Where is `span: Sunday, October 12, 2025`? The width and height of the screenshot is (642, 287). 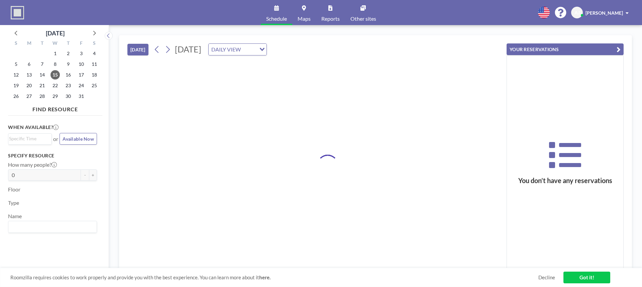
span: Sunday, October 12, 2025 is located at coordinates (16, 75).